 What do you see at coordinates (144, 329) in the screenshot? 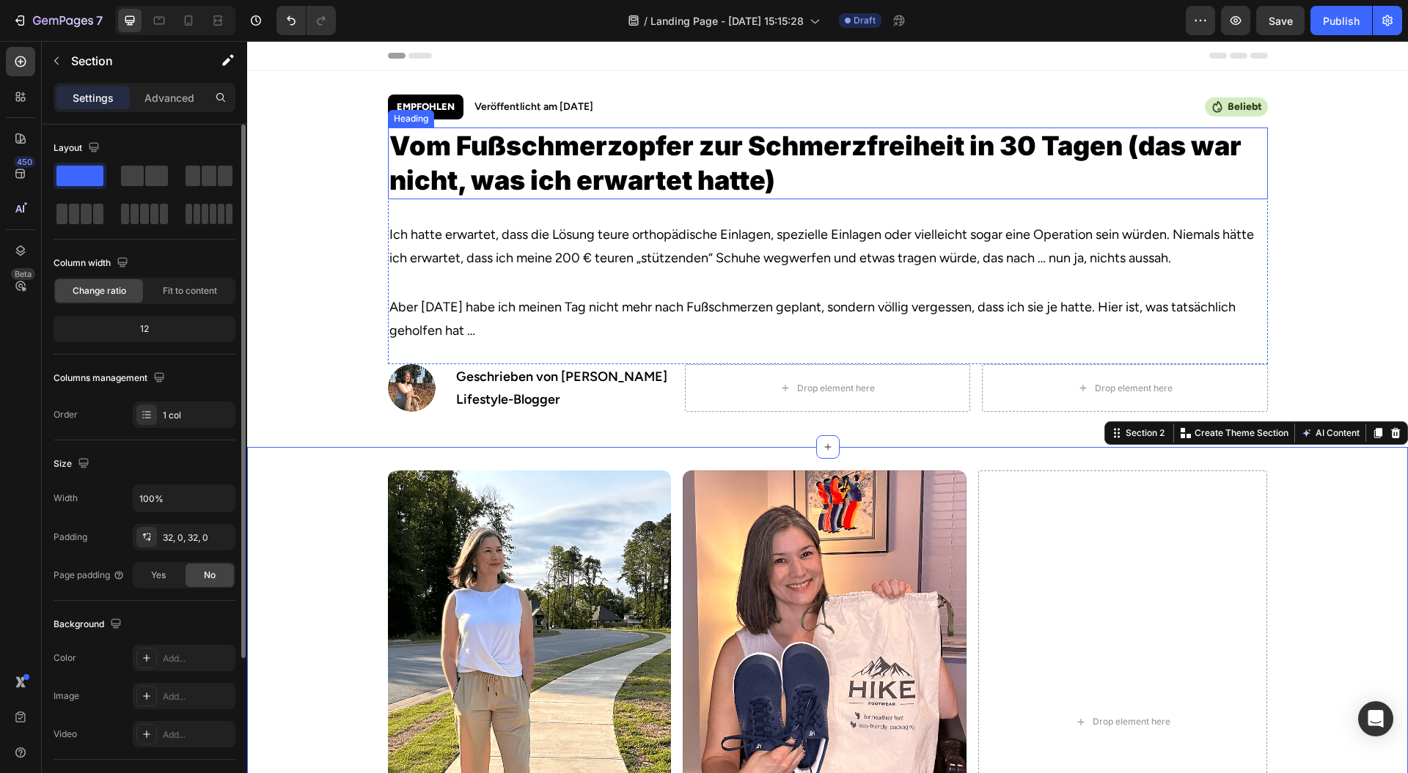
I see `div: 12` at bounding box center [144, 329].